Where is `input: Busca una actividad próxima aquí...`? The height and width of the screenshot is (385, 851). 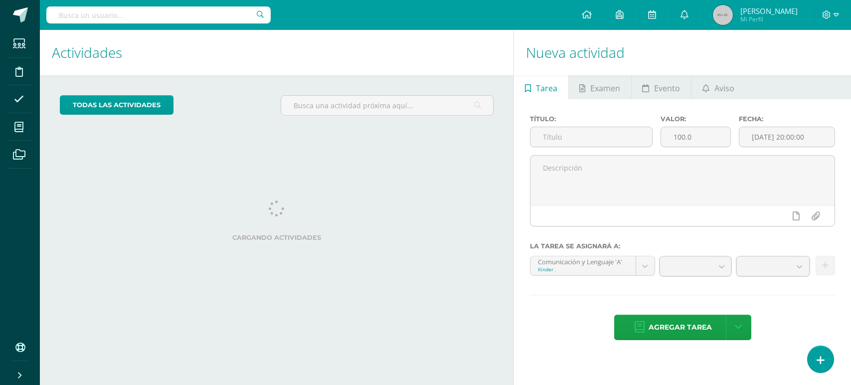
input: Busca una actividad próxima aquí... is located at coordinates (387, 105).